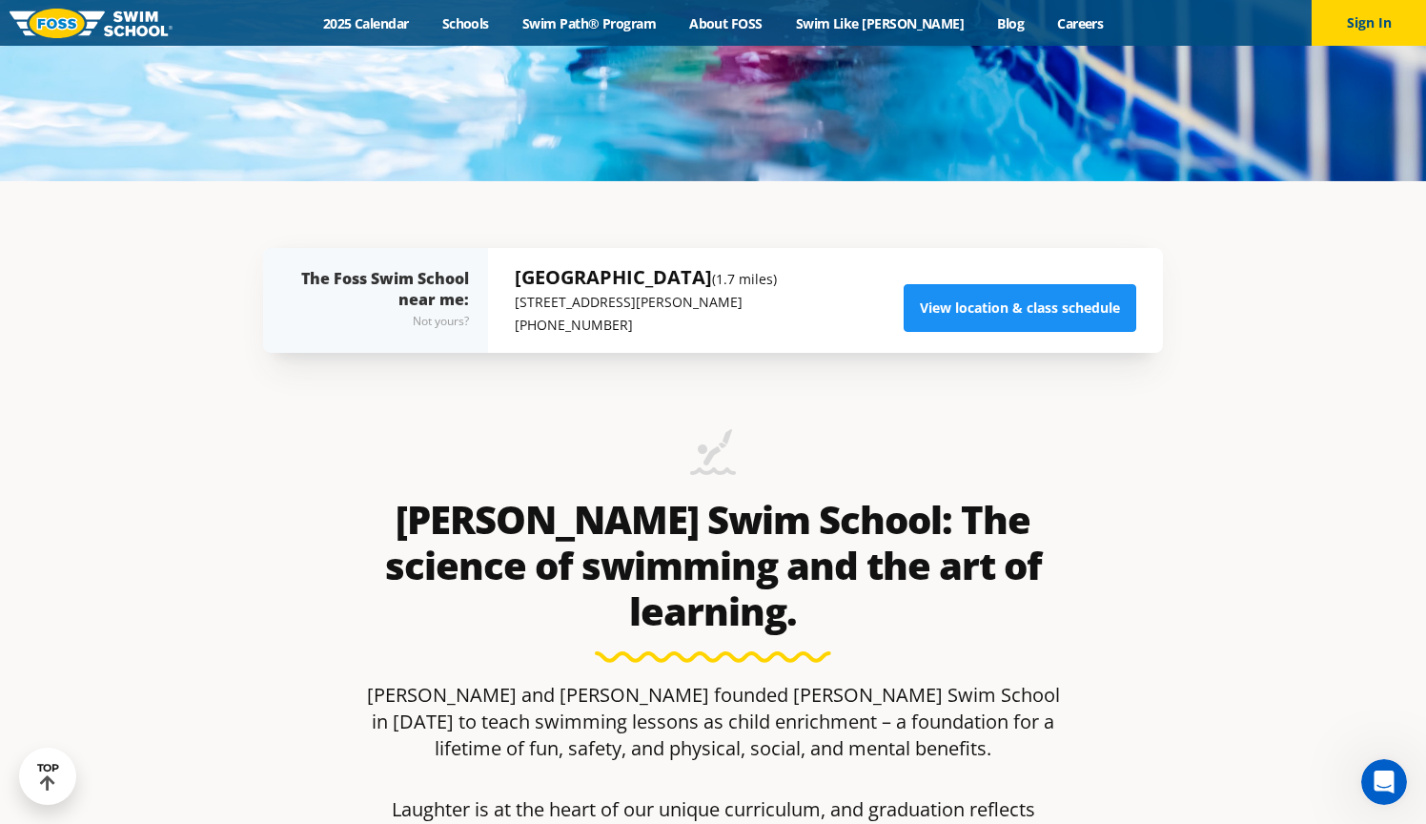  I want to click on a: About FOSS, so click(726, 23).